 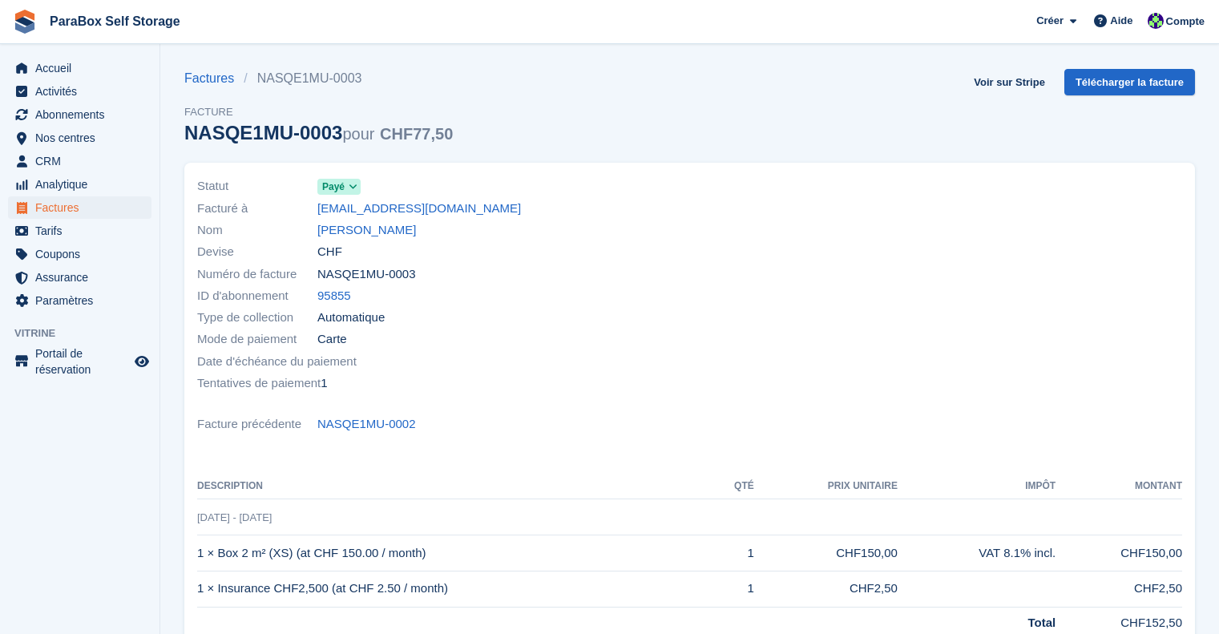 What do you see at coordinates (318, 79) in the screenshot?
I see `nav: breadcrumbs` at bounding box center [318, 79].